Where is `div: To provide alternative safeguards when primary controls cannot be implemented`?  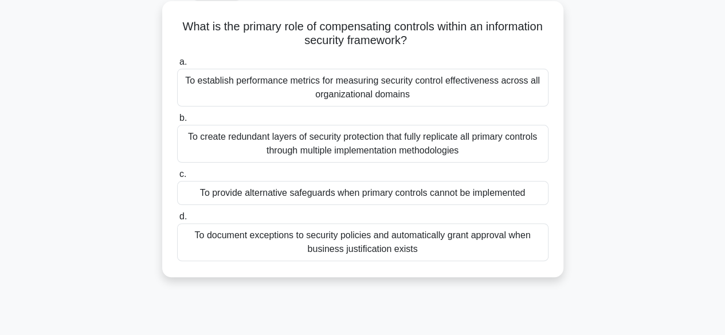 div: To provide alternative safeguards when primary controls cannot be implemented is located at coordinates (363, 193).